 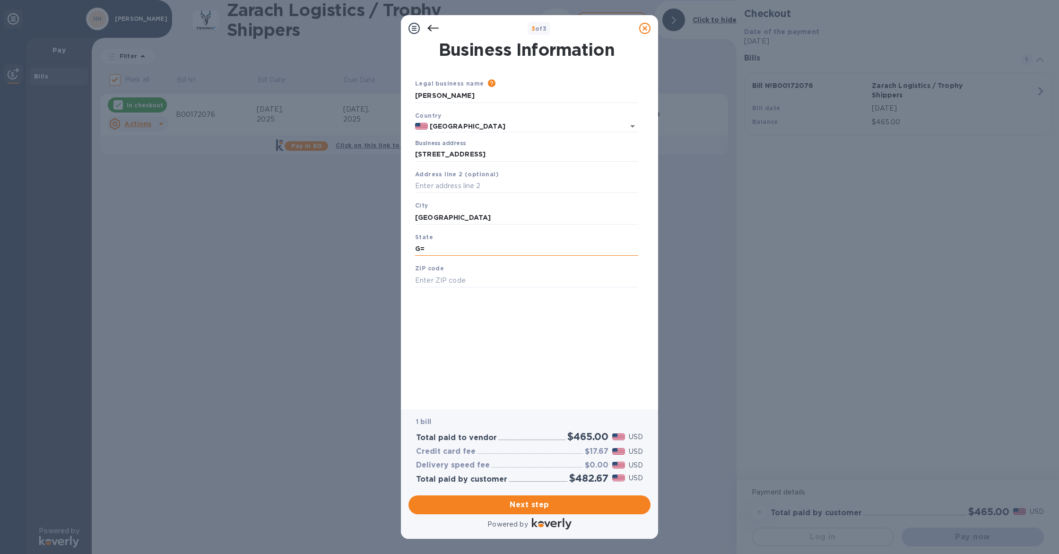 I want to click on span: 3, so click(x=533, y=28).